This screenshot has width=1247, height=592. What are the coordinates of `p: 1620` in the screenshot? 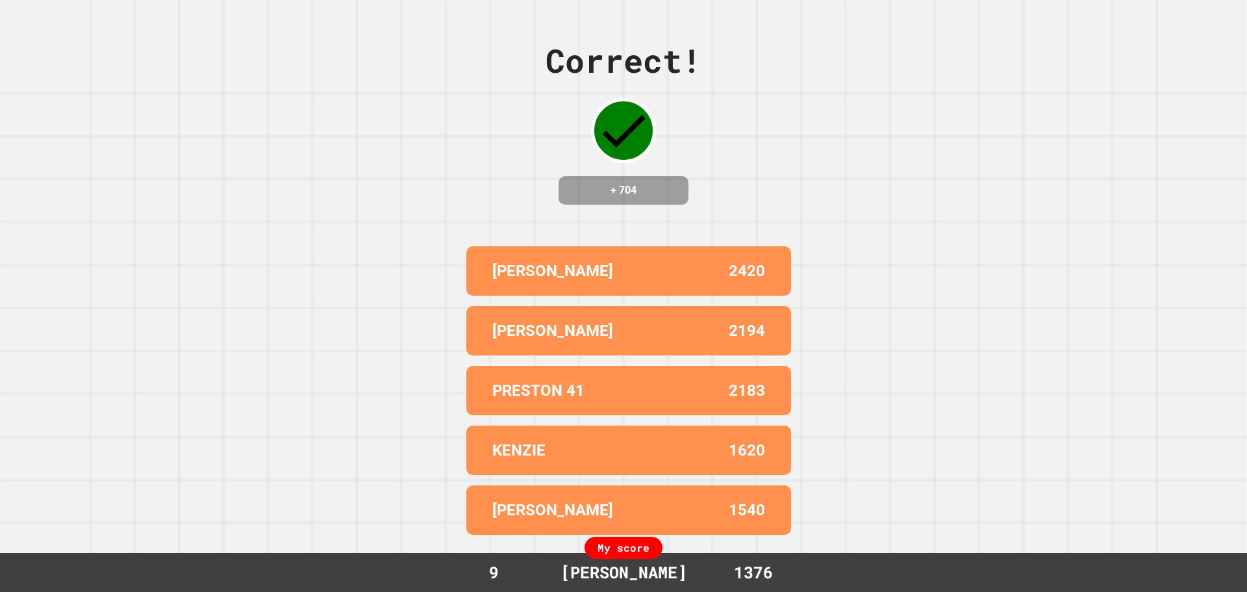 It's located at (747, 450).